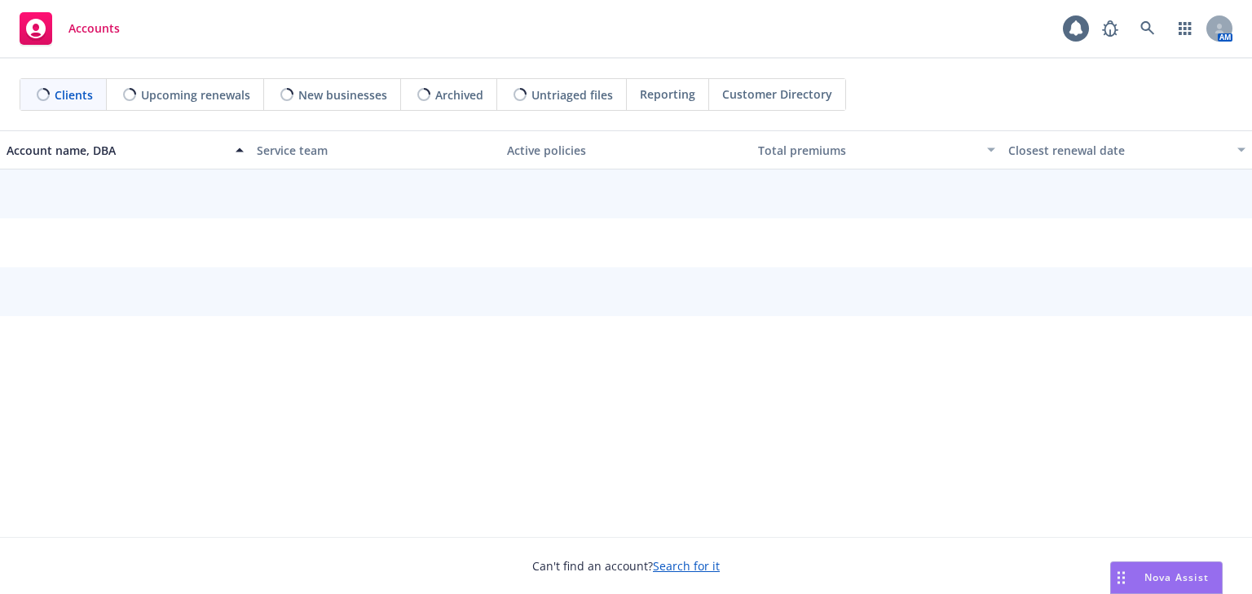 The image size is (1252, 594). Describe the element at coordinates (686, 565) in the screenshot. I see `a: Search for it` at that location.